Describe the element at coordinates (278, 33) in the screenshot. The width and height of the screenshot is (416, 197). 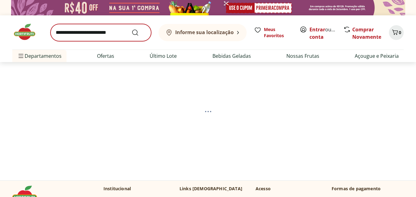
I see `span: Meus Favoritos` at that location.